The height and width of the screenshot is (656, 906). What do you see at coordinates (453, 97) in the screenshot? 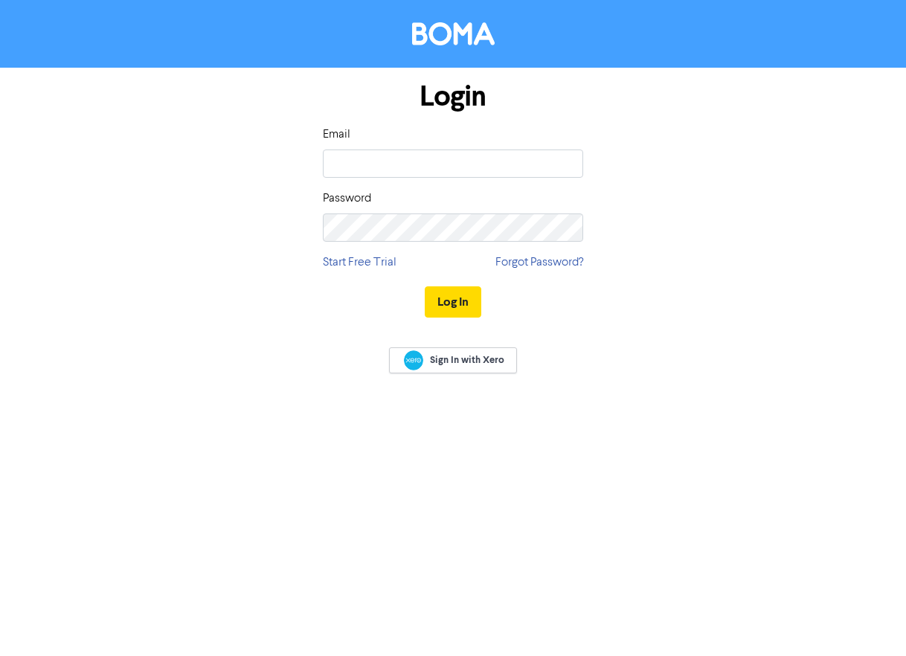
I see `h1: Login` at bounding box center [453, 97].